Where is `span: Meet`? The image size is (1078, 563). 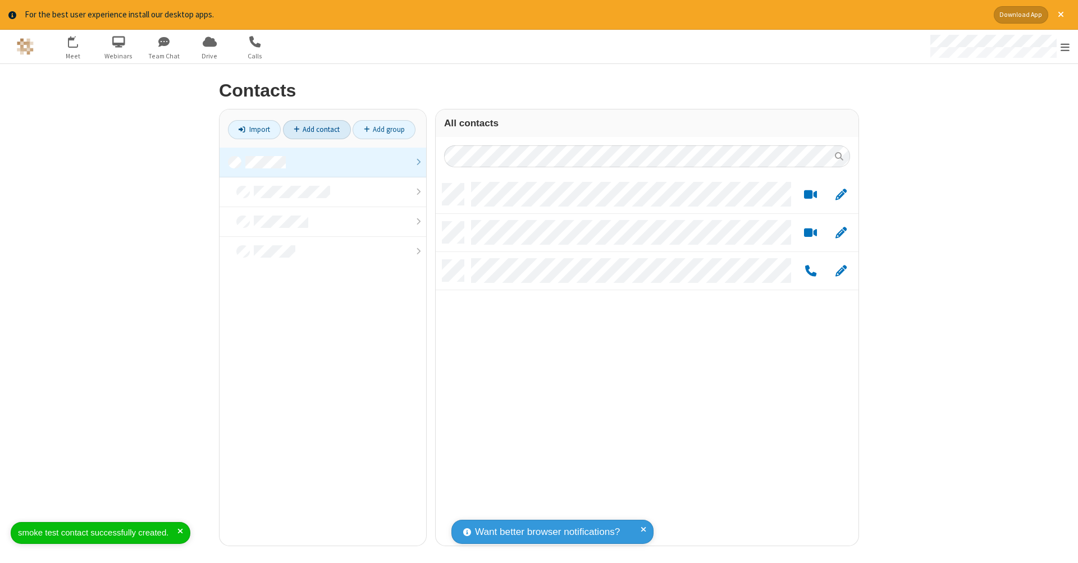 span: Meet is located at coordinates (73, 56).